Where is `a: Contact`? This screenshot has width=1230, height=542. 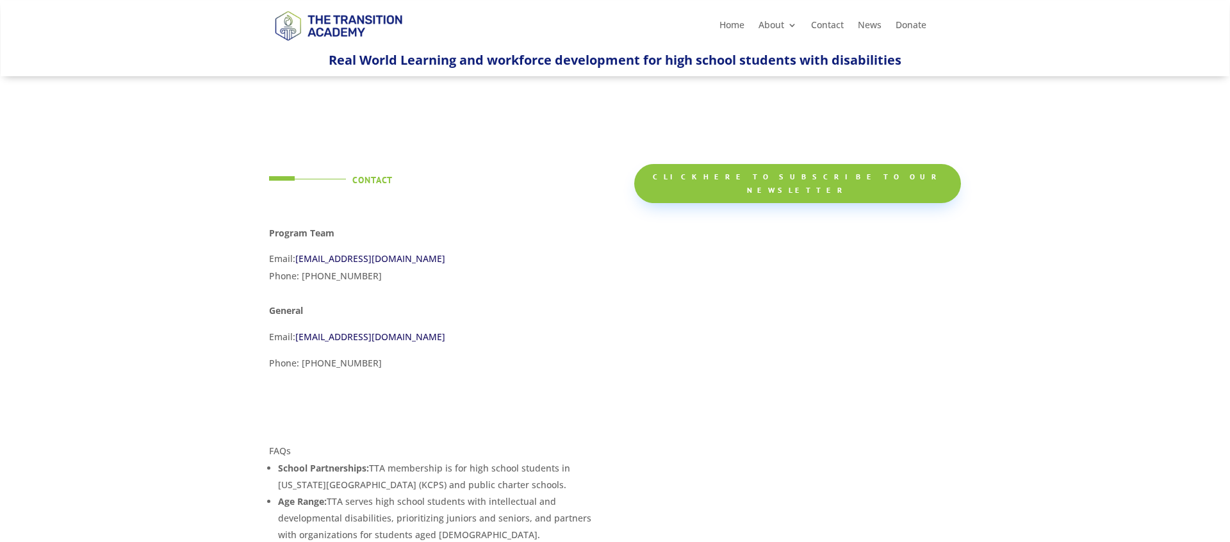
a: Contact is located at coordinates (827, 28).